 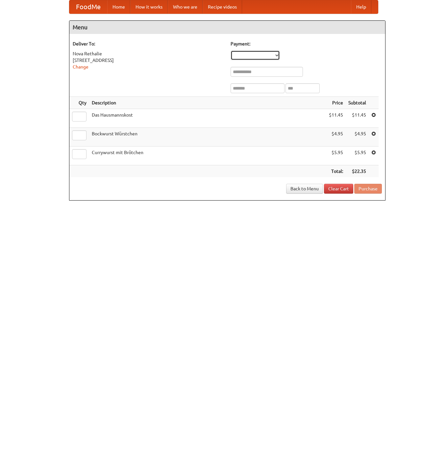 What do you see at coordinates (227, 27) in the screenshot?
I see `h4: Menu` at bounding box center [227, 27].